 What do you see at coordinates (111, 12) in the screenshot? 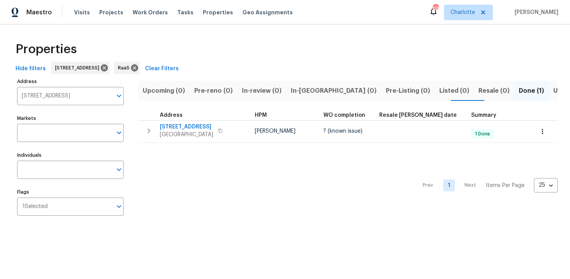
I see `span: Projects` at bounding box center [111, 12].